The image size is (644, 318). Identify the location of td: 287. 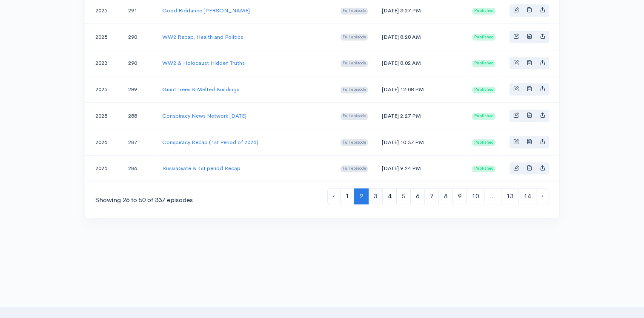
(138, 142).